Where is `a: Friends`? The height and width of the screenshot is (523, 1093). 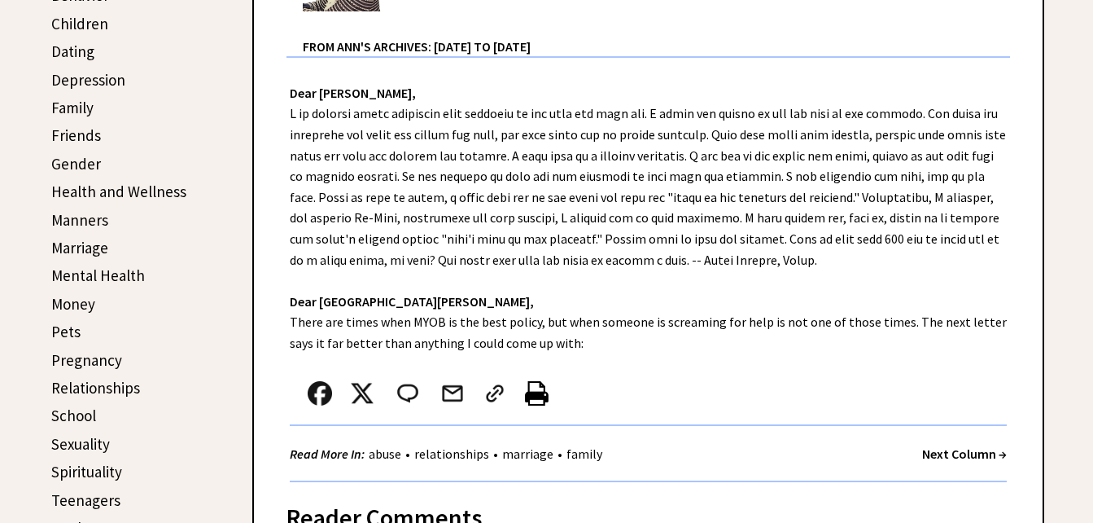 a: Friends is located at coordinates (76, 135).